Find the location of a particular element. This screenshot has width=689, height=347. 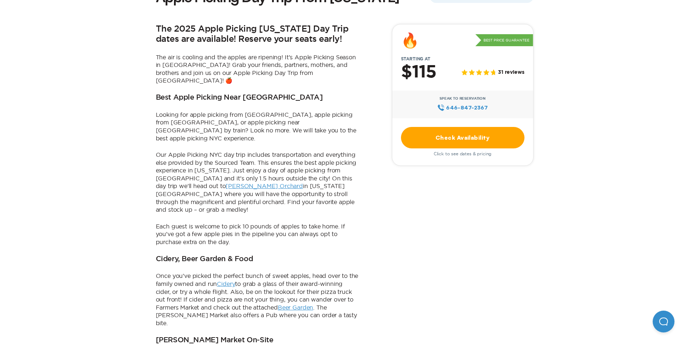

p: Once you’ve picked the perfect bunch of sweet apples, head over to the family owned and run to gr... is located at coordinates (258, 299).